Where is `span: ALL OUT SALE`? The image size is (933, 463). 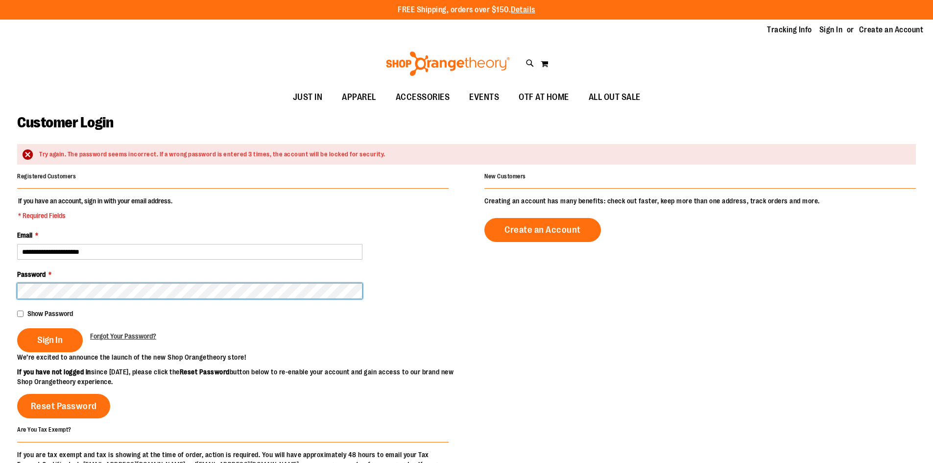
span: ALL OUT SALE is located at coordinates (615, 97).